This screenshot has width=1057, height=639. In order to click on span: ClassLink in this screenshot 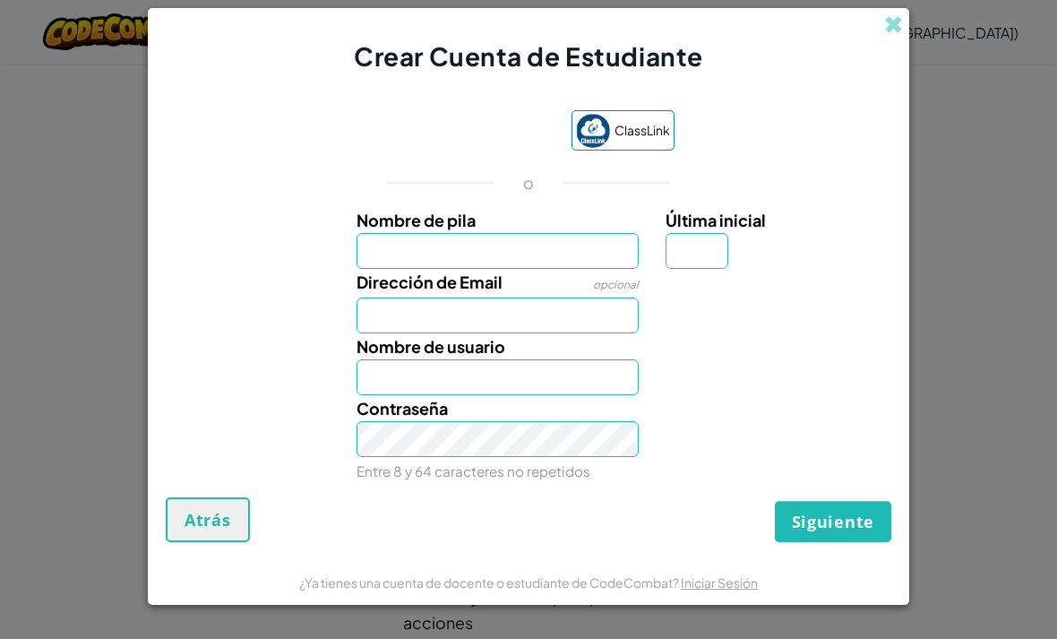, I will do `click(642, 130)`.